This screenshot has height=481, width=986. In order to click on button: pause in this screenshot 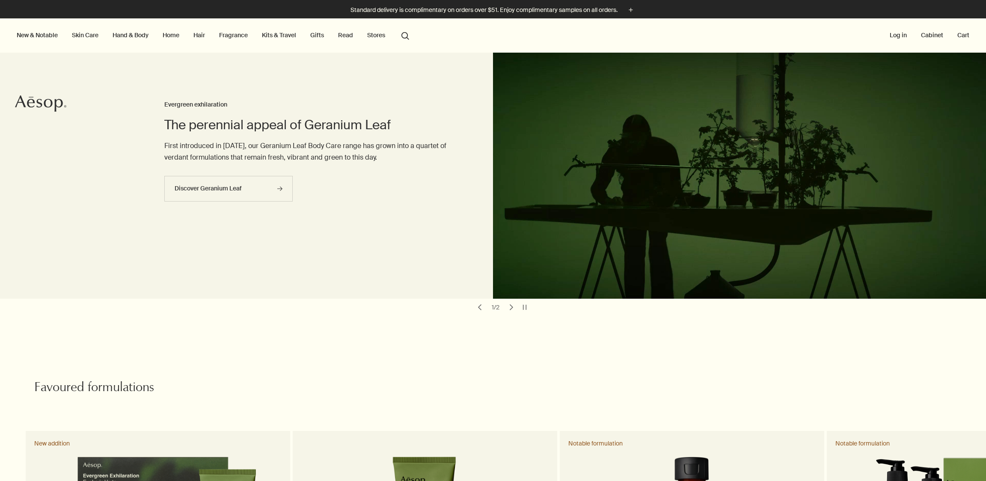, I will do `click(525, 307)`.